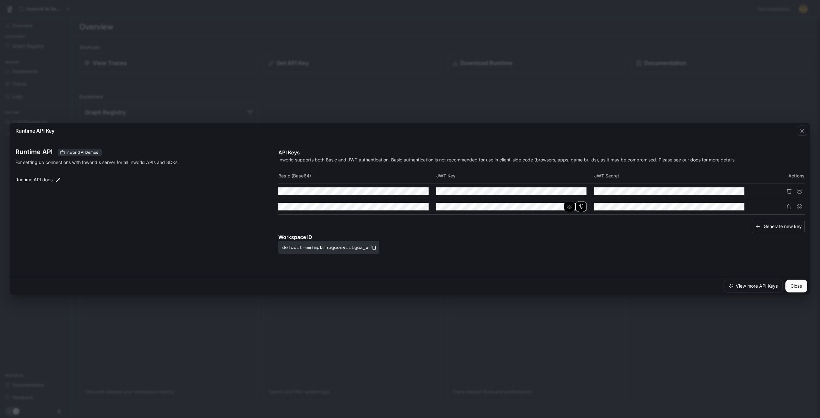 The image size is (820, 418). What do you see at coordinates (778, 226) in the screenshot?
I see `button: Generate new key` at bounding box center [778, 226].